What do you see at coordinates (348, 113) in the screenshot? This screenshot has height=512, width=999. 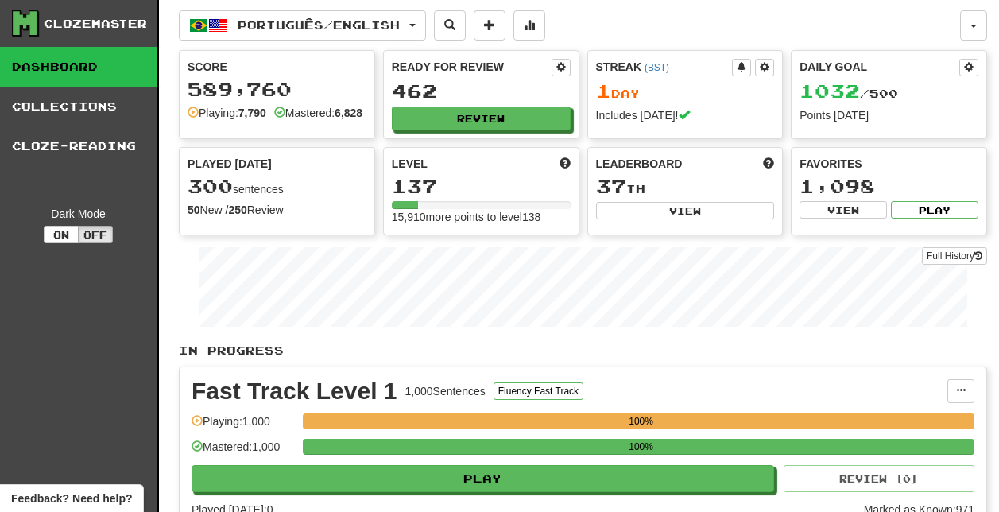 I see `strong: 6,828` at bounding box center [348, 113].